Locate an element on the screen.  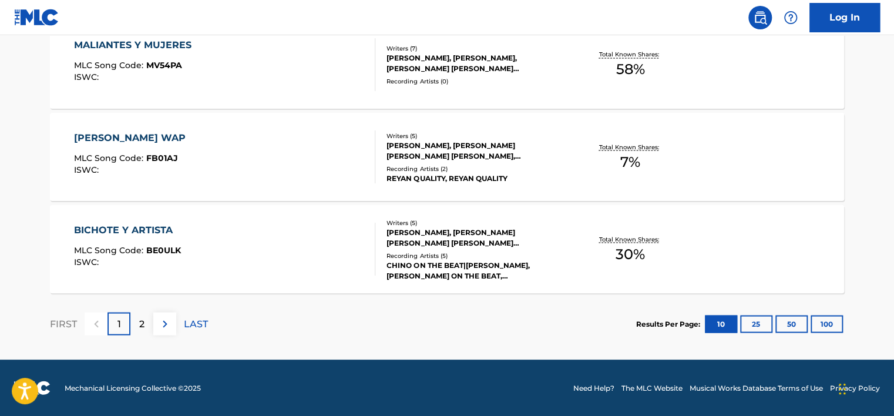
div: Writers ( 7 ) is located at coordinates (475, 48).